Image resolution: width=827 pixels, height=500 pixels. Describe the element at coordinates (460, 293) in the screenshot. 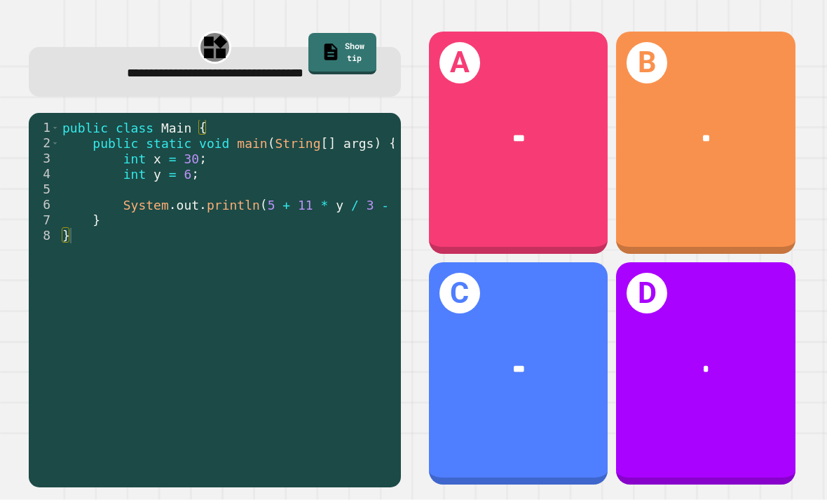

I see `h1: C` at that location.